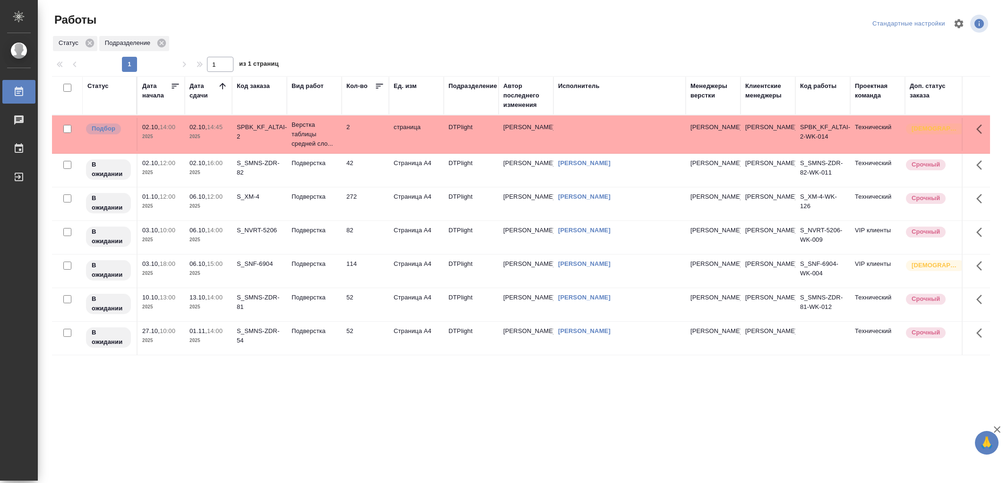 The width and height of the screenshot is (1008, 483). Describe the element at coordinates (935, 91) in the screenshot. I see `div: Доп. статус заказа` at that location.